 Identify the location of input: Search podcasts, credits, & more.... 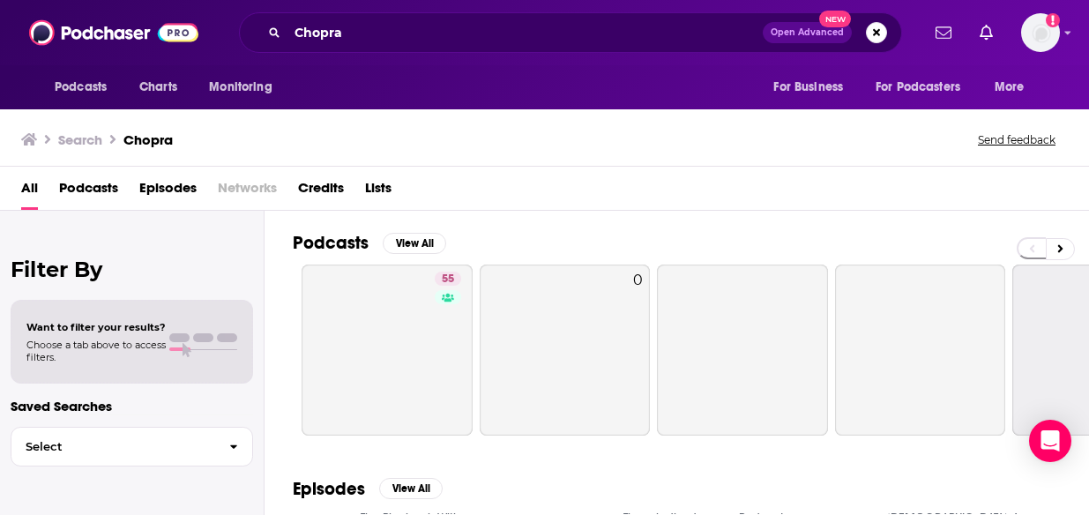
(525, 33).